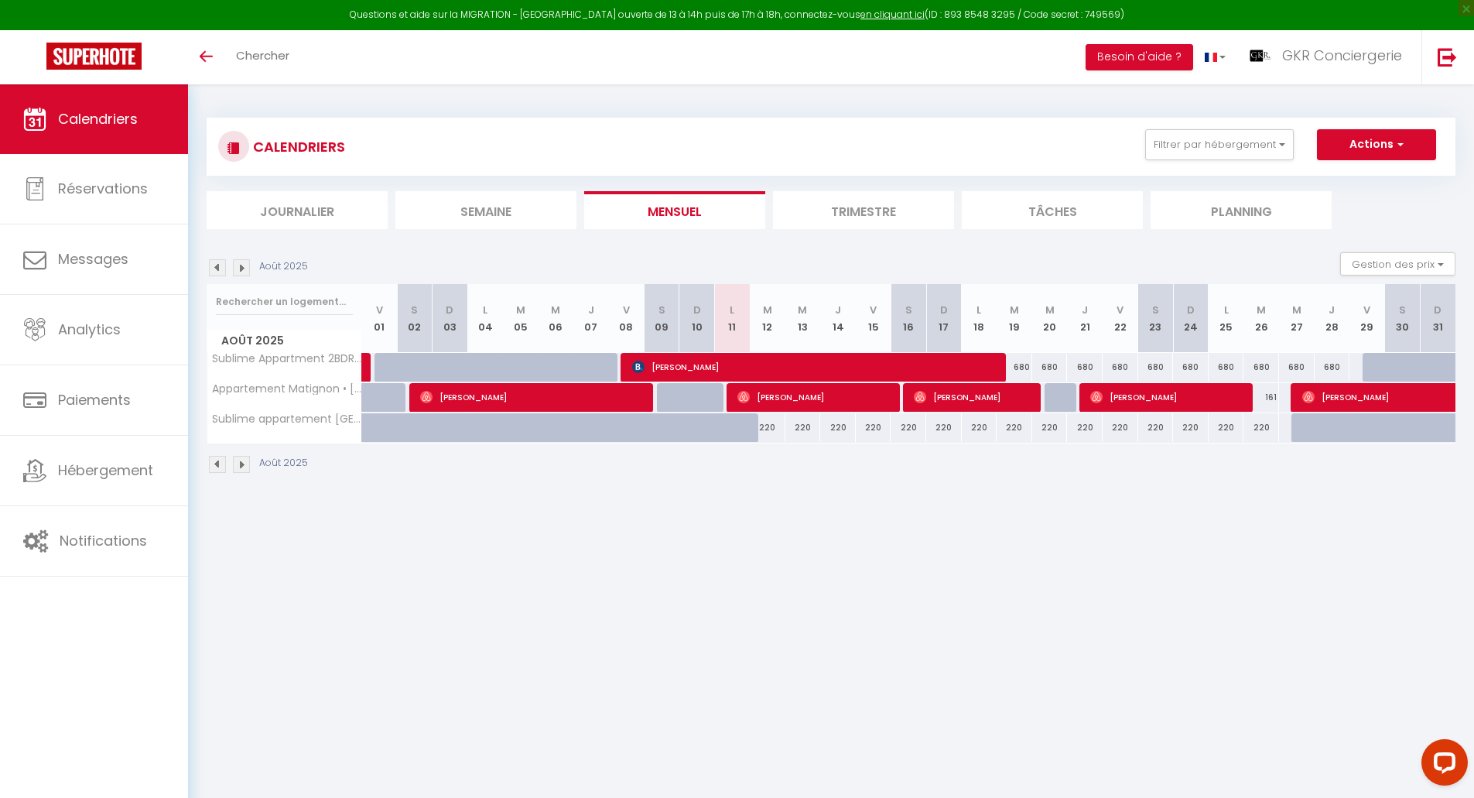  Describe the element at coordinates (591, 318) in the screenshot. I see `th: 07` at that location.